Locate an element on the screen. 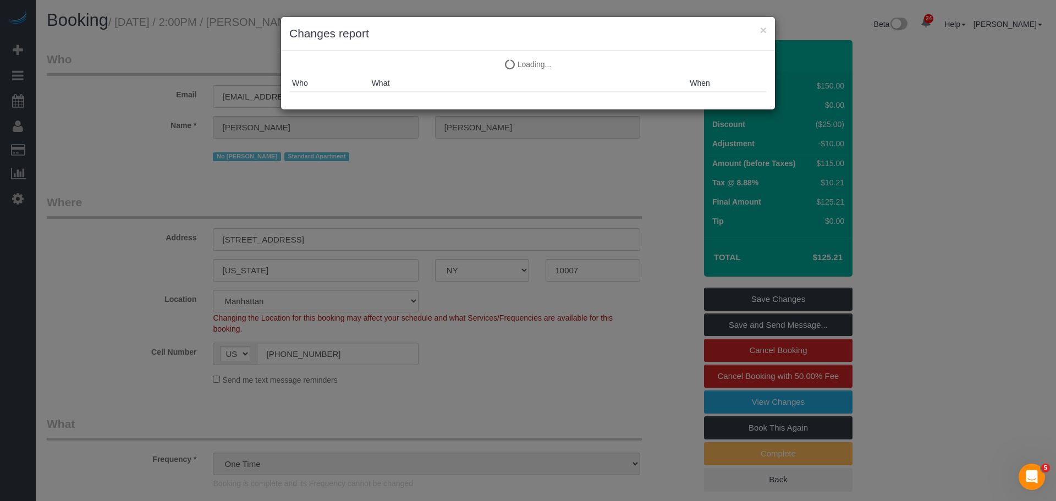 Image resolution: width=1056 pixels, height=501 pixels. p: Loading... is located at coordinates (528, 64).